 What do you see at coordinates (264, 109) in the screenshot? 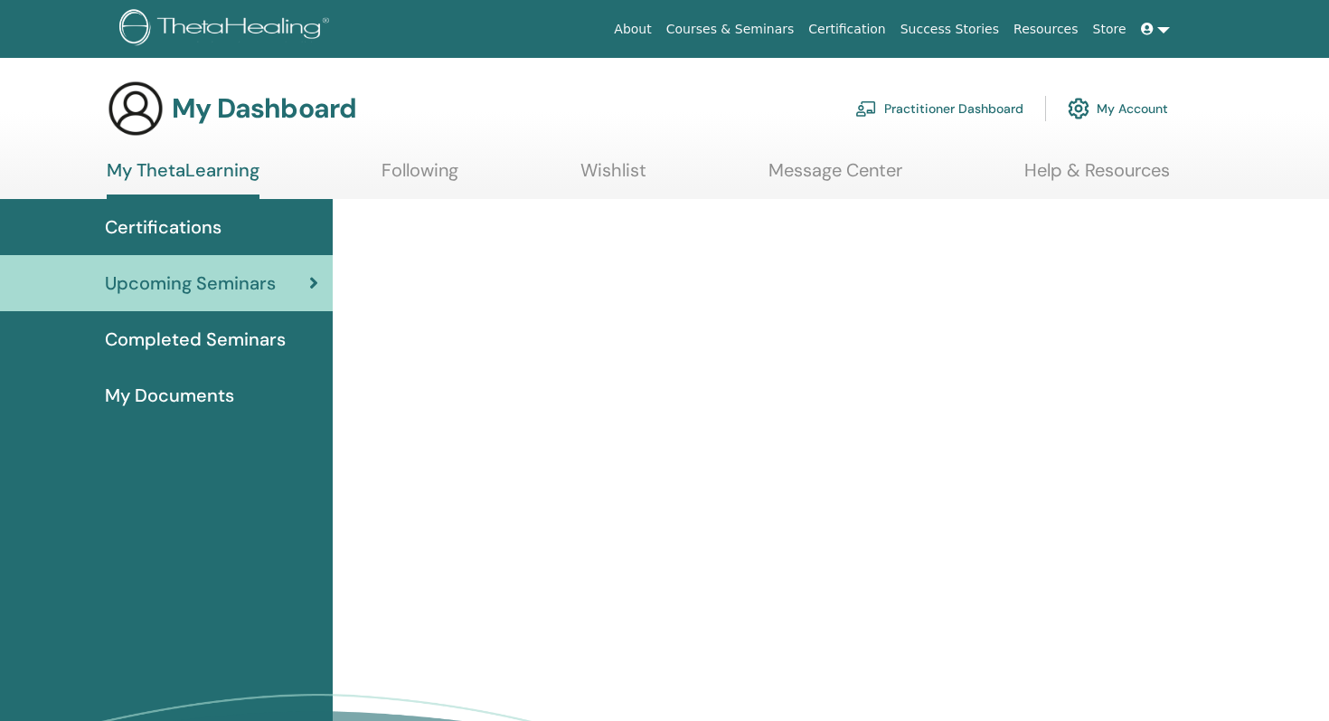
I see `h3: My Dashboard` at bounding box center [264, 109].